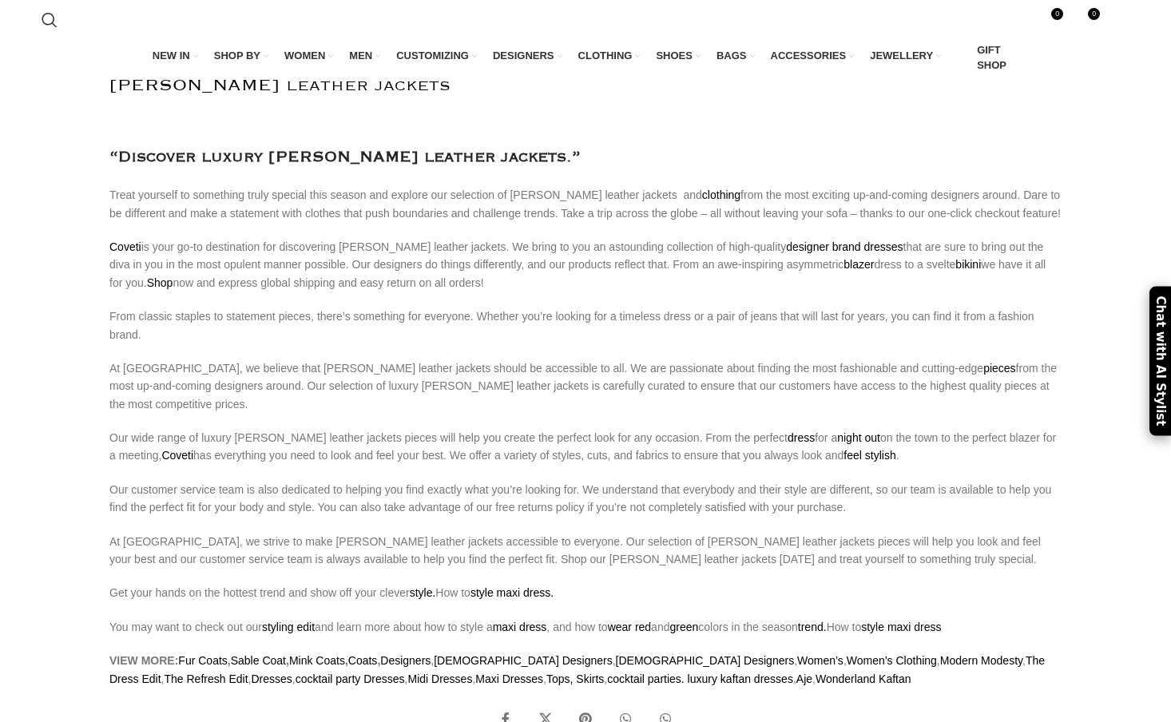  Describe the element at coordinates (577, 670) in the screenshot. I see `a: The Dress Edit` at that location.